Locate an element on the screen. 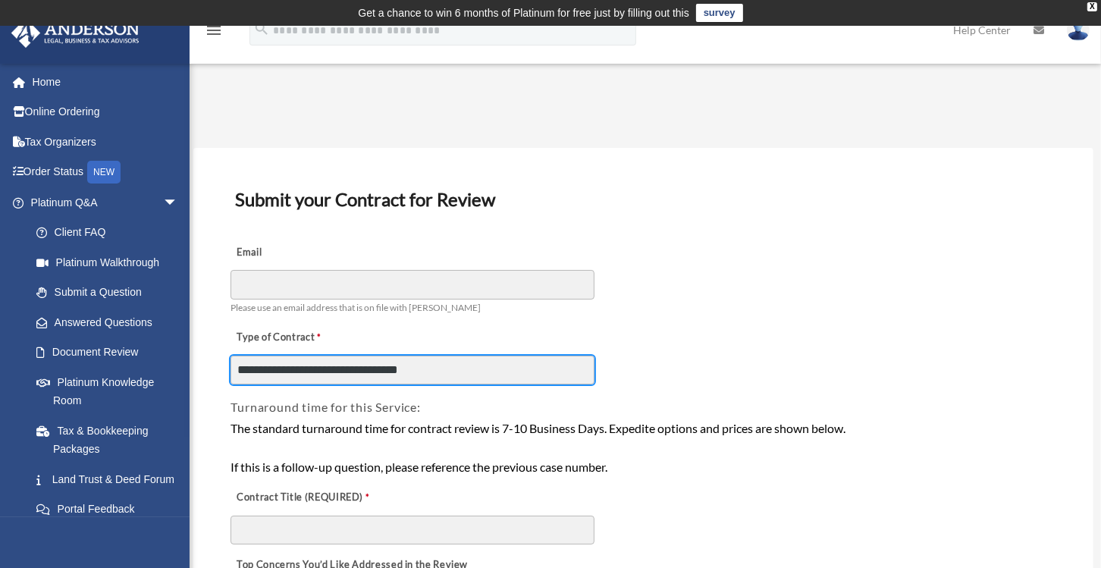  label: Email is located at coordinates (306, 252).